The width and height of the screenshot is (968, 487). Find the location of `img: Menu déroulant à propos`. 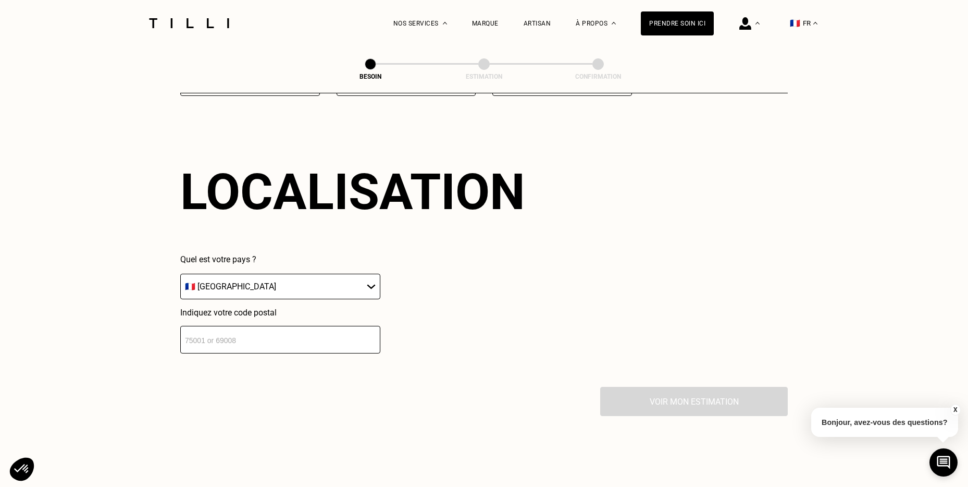

img: Menu déroulant à propos is located at coordinates (614, 23).